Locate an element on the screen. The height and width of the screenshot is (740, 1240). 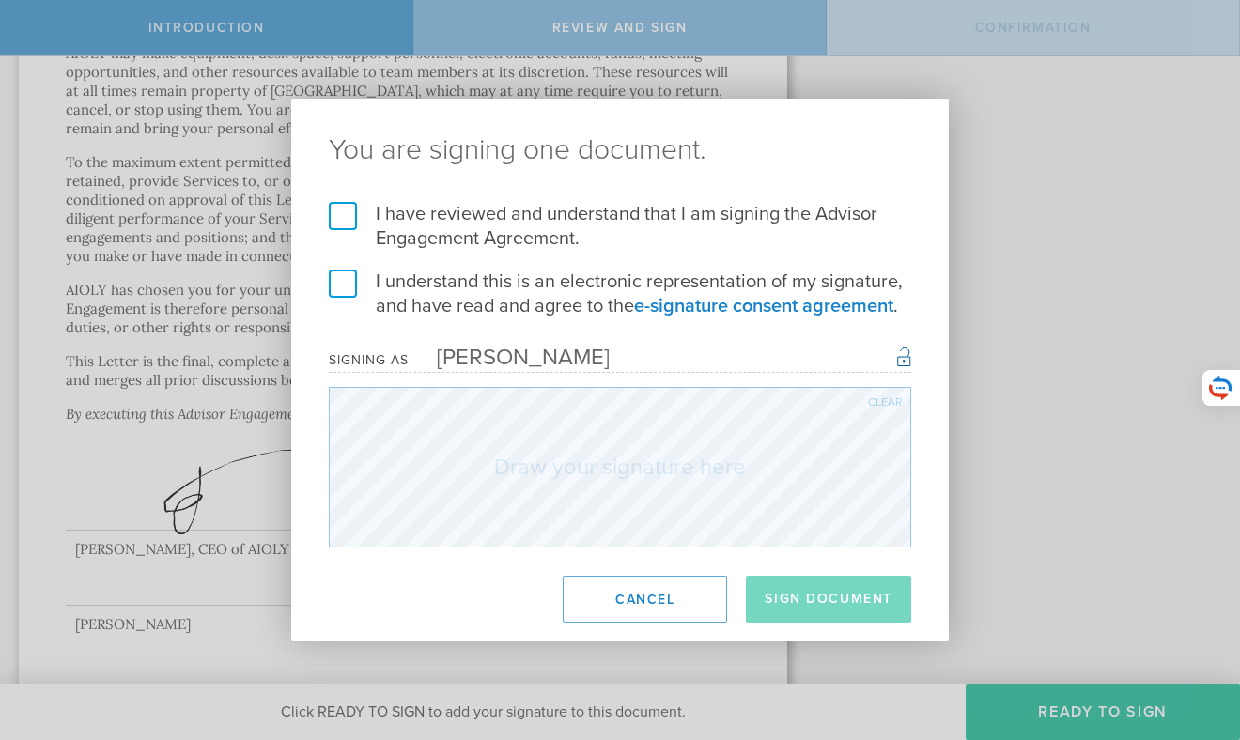
label: I understand this is an electronic representation of my signature, and have read and agree to the . is located at coordinates (620, 294).